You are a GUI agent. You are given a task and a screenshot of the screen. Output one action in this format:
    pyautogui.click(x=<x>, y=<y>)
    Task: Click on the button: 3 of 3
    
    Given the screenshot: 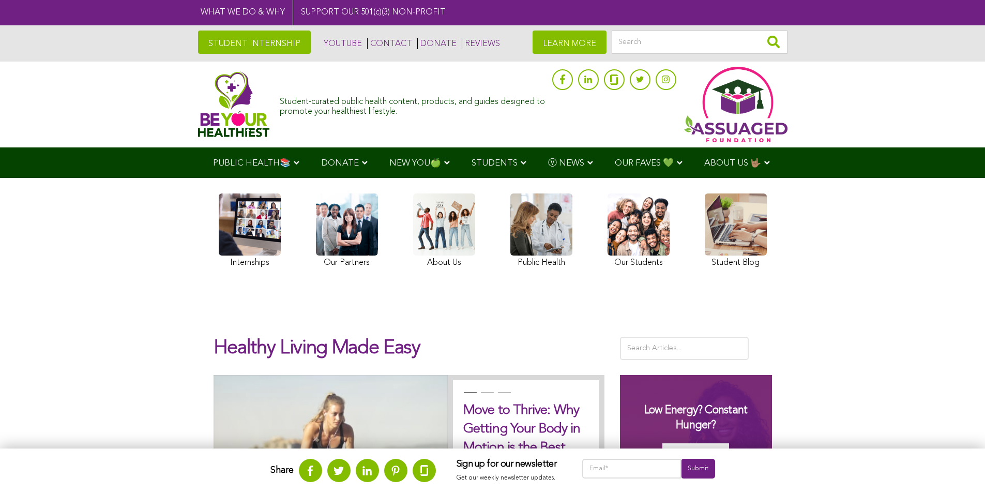 What is the action you would take?
    pyautogui.click(x=503, y=397)
    